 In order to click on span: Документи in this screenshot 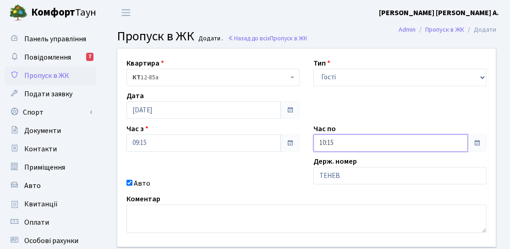, I will do `click(43, 131)`.